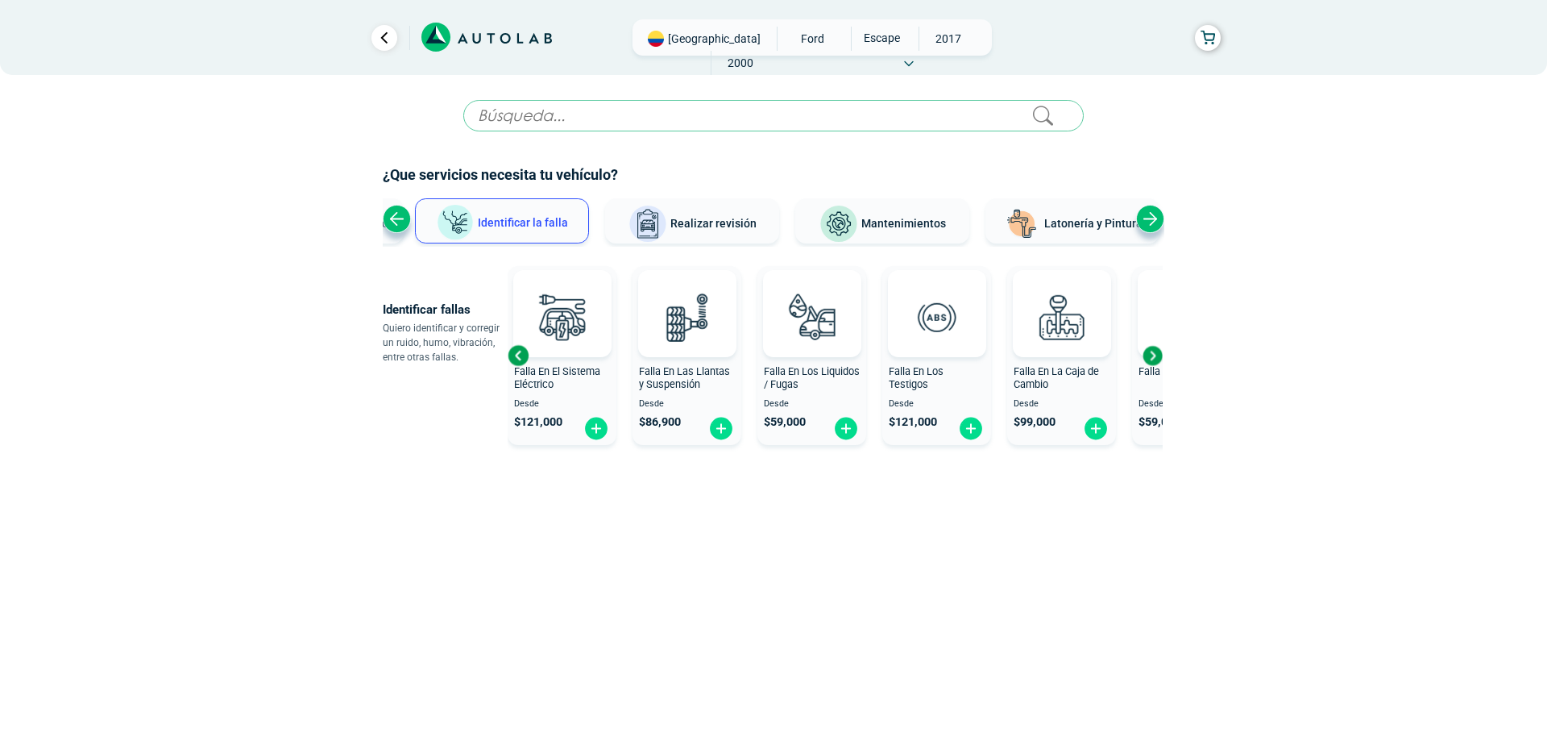 The image size is (1547, 741). What do you see at coordinates (692, 221) in the screenshot?
I see `button: Realizar revisión` at bounding box center [692, 221].